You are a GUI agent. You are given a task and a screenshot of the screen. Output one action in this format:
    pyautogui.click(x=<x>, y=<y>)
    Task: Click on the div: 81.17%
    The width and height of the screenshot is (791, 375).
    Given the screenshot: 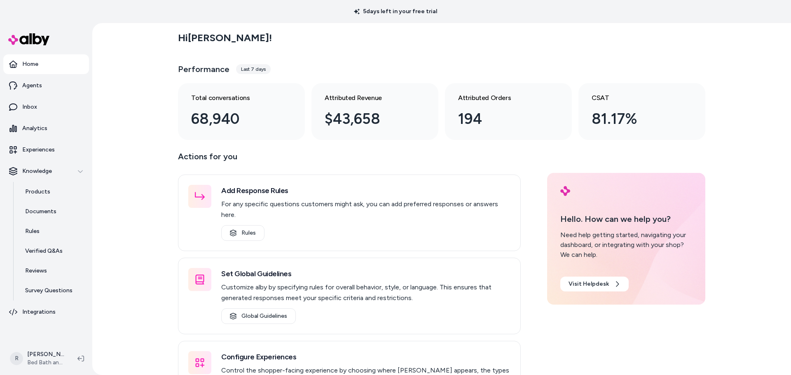 What is the action you would take?
    pyautogui.click(x=635, y=119)
    